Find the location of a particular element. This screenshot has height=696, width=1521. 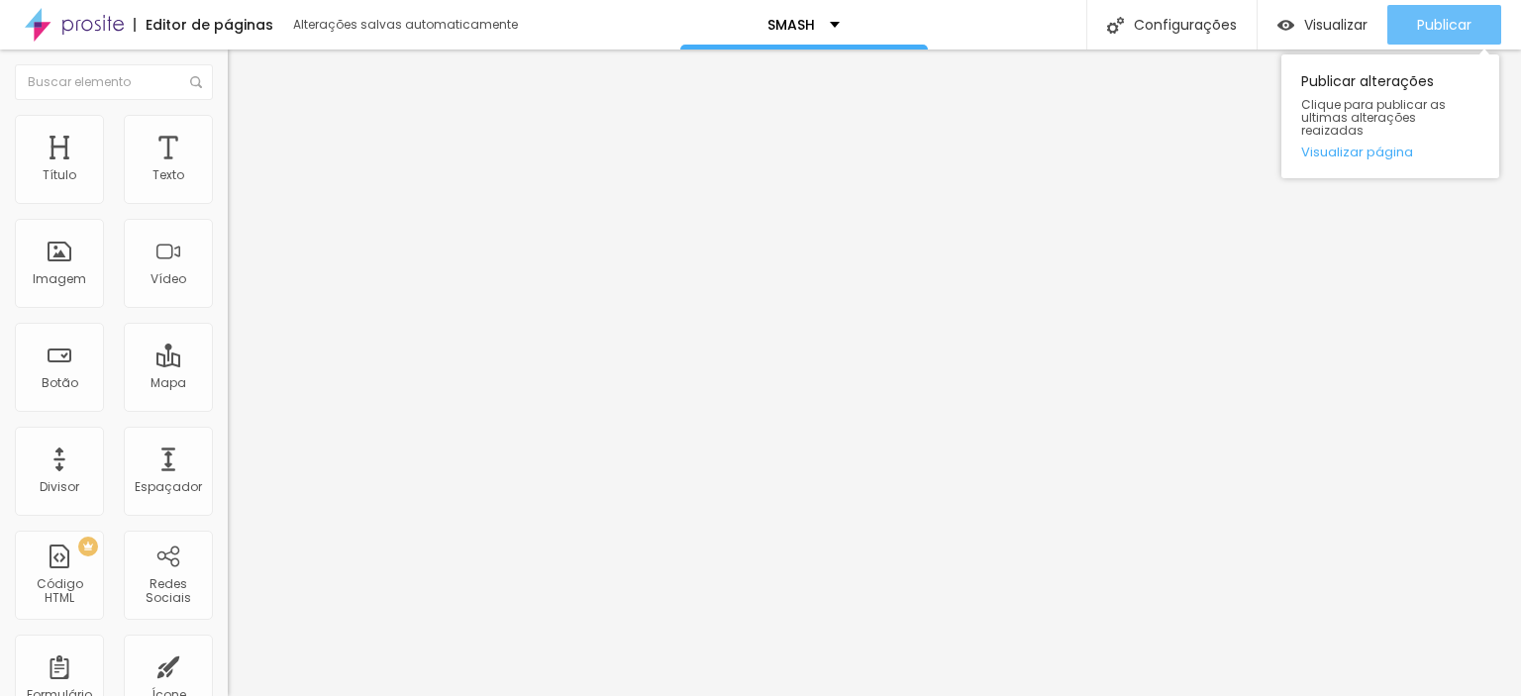

input: Buscar elemento is located at coordinates (114, 82).